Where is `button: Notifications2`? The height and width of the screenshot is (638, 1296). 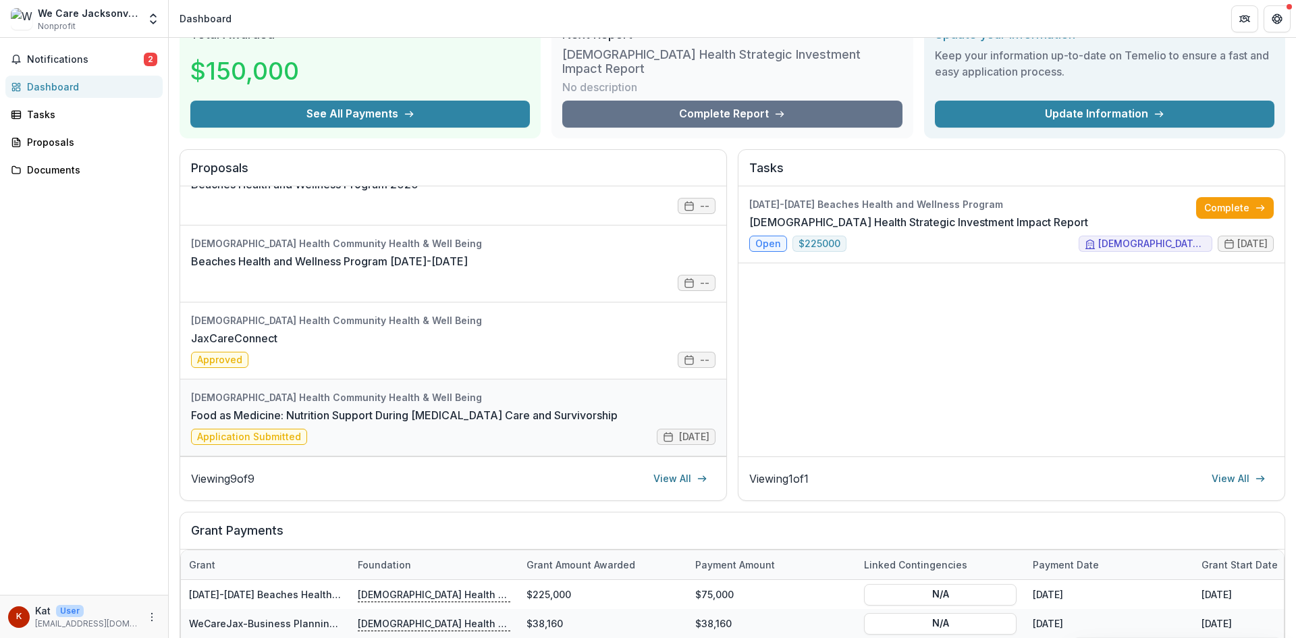
button: Notifications2 is located at coordinates (84, 59).